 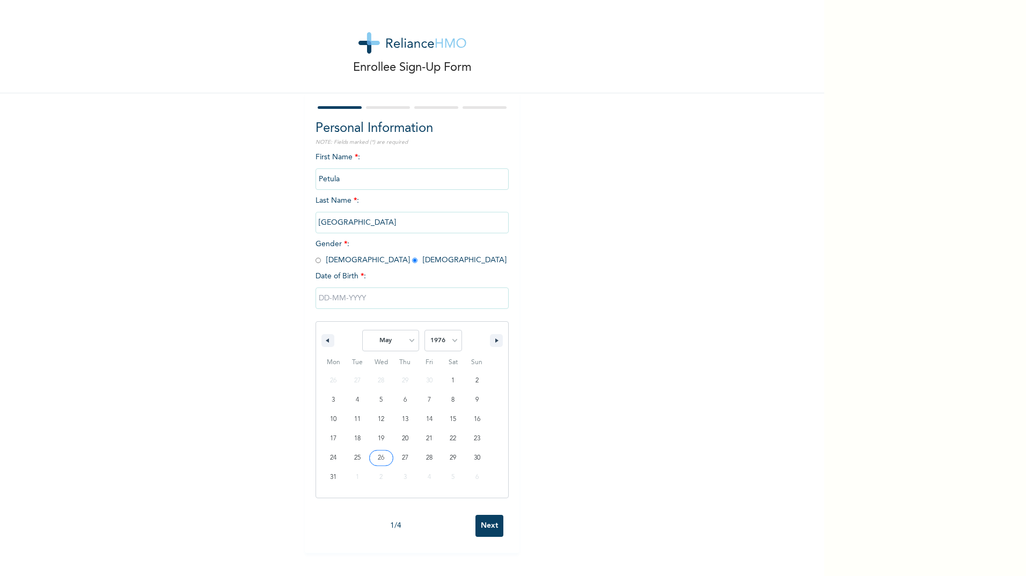 I want to click on img: logo, so click(x=412, y=43).